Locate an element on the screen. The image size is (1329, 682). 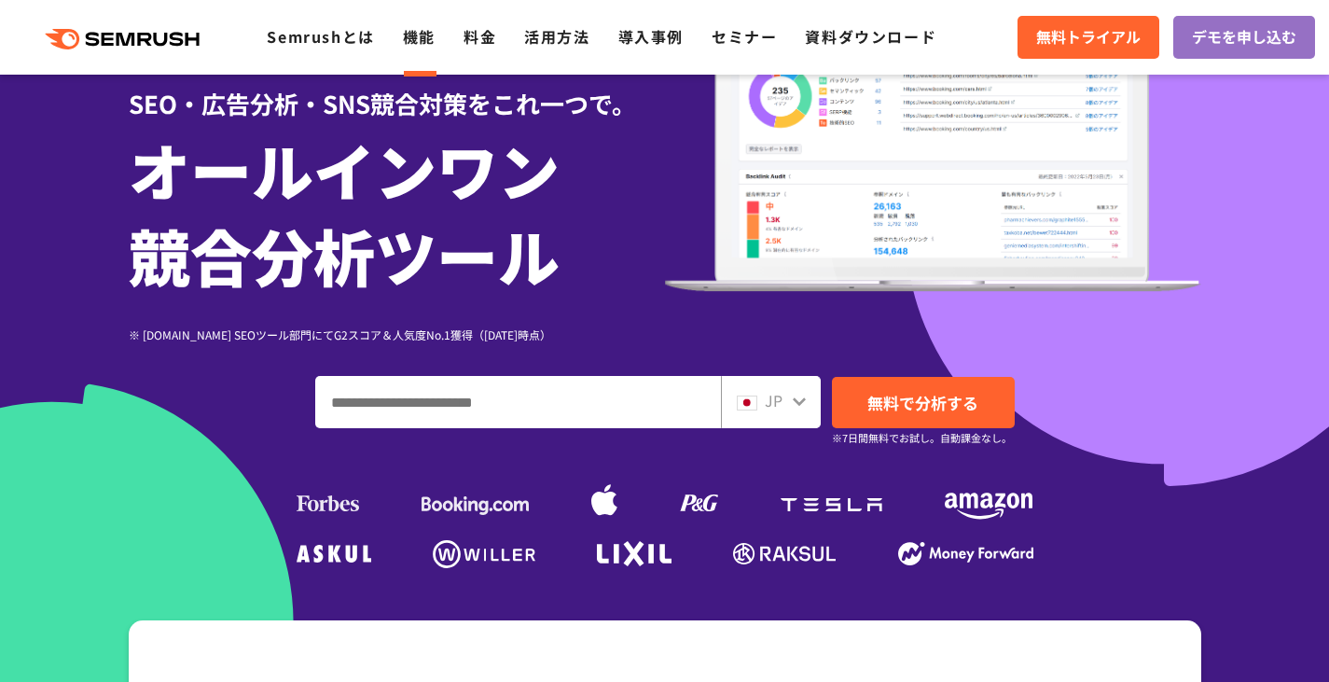
a: 料金 is located at coordinates (479, 36).